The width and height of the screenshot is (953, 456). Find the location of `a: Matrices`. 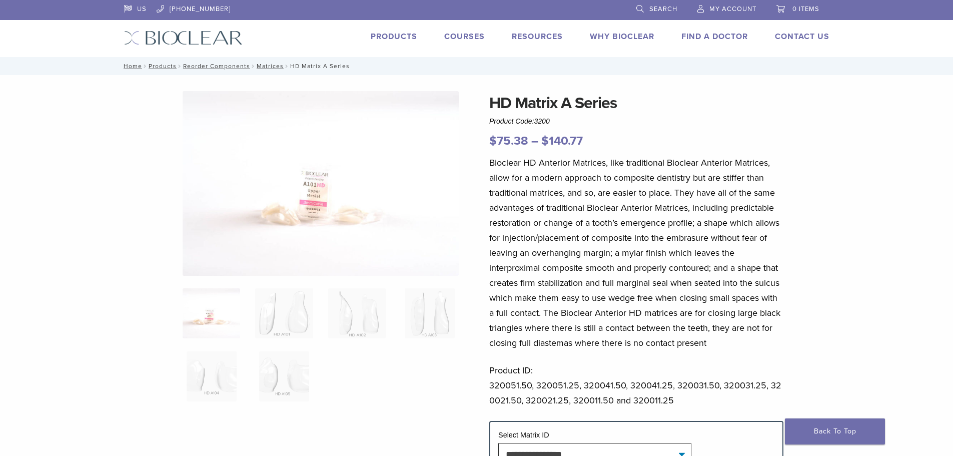

a: Matrices is located at coordinates (270, 66).